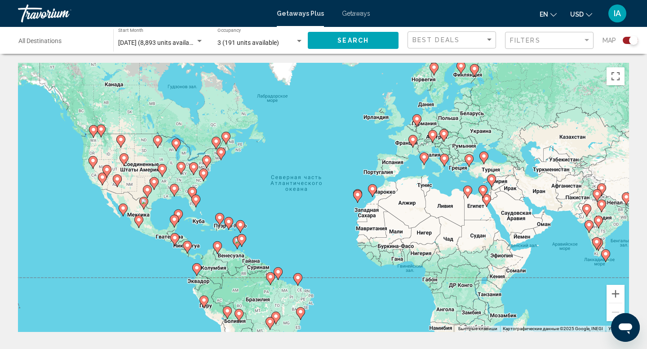 Image resolution: width=647 pixels, height=349 pixels. Describe the element at coordinates (581, 14) in the screenshot. I see `button: Change currency` at that location.